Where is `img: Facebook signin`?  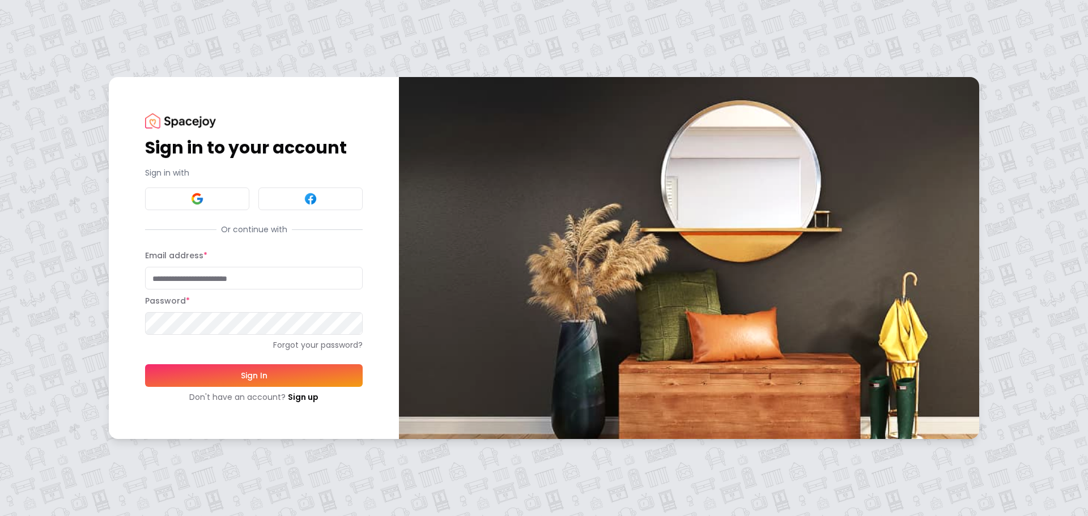
img: Facebook signin is located at coordinates (310, 199).